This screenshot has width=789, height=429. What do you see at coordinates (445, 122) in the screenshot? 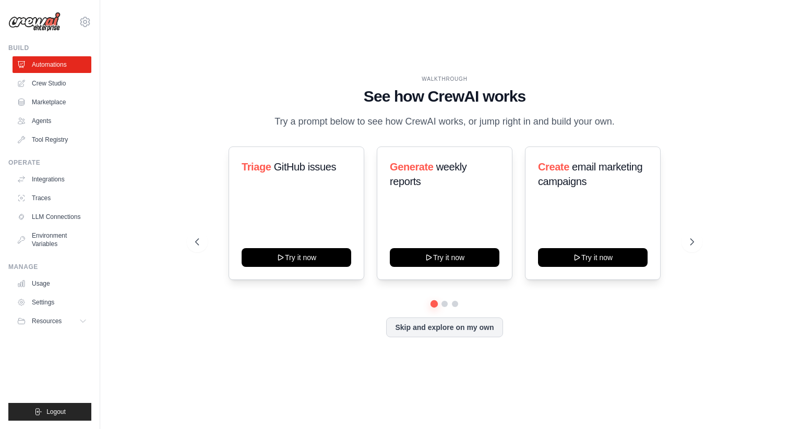
I see `p: Try a prompt below to see how CrewAI works, or jump right in and build your own.` at bounding box center [445, 122].